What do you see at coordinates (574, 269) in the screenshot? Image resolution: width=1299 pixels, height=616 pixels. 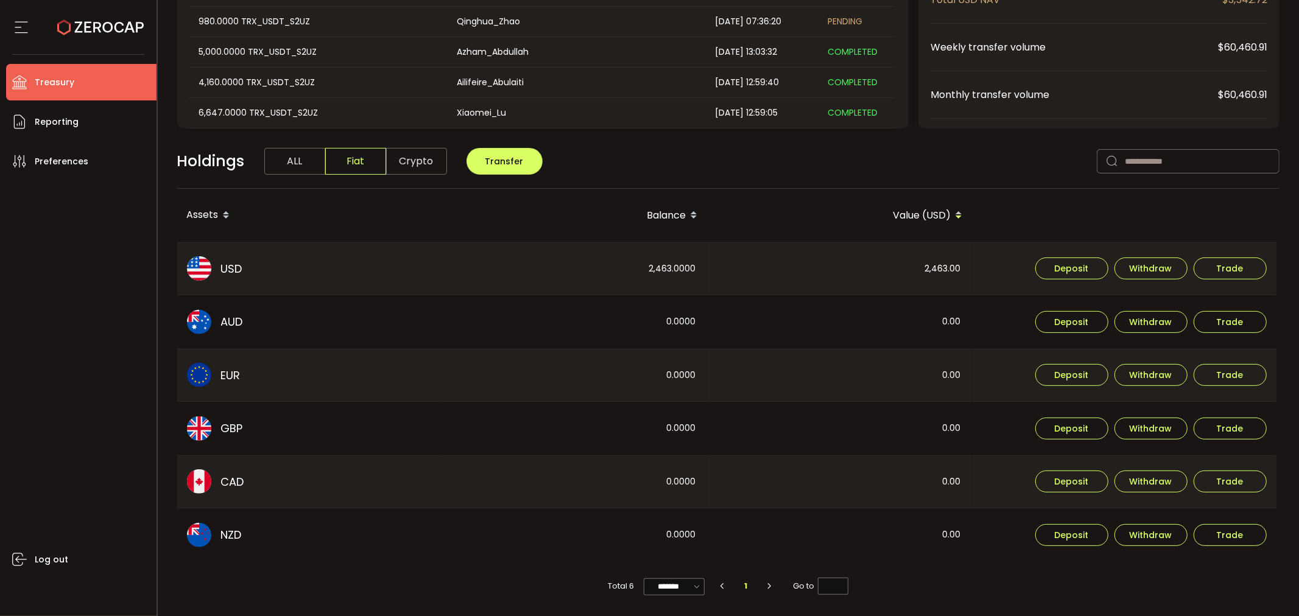 I see `div: 2,463.0000` at bounding box center [574, 269].